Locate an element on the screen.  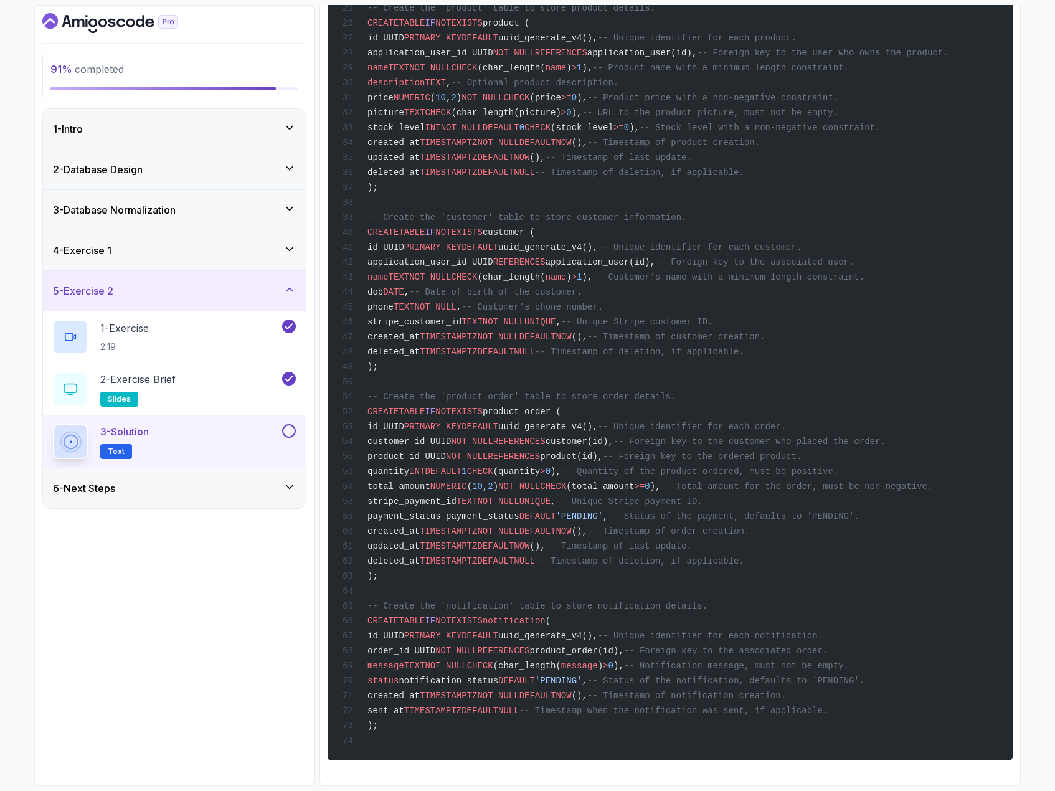
span: 2 is located at coordinates (490, 486).